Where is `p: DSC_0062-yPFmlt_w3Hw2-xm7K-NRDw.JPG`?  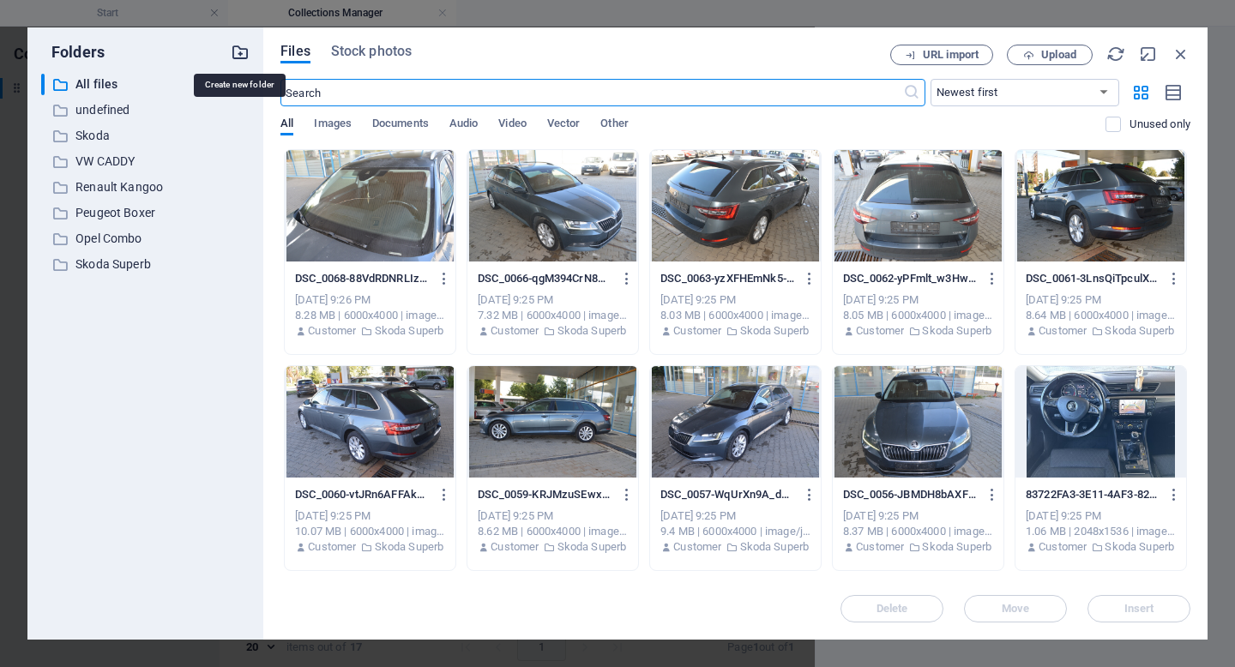 p: DSC_0062-yPFmlt_w3Hw2-xm7K-NRDw.JPG is located at coordinates (910, 279).